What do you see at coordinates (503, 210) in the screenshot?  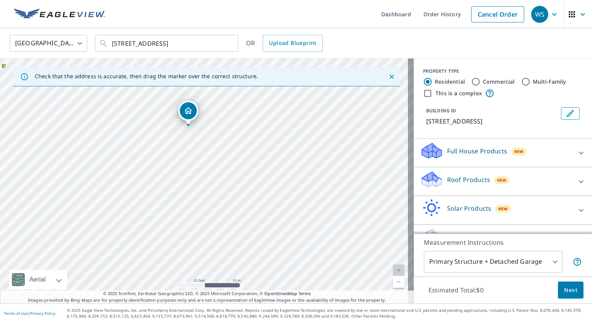 I see `div: Solar ProductsNew` at bounding box center [503, 210].